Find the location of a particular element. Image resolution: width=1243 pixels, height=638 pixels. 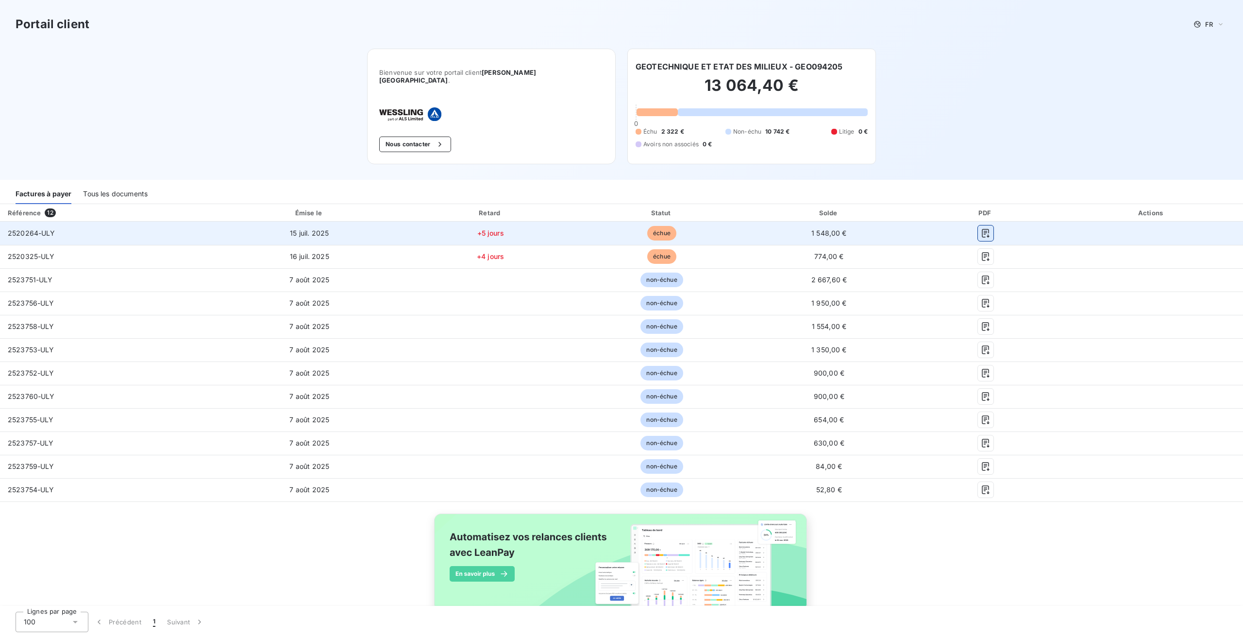

span: 1 554,00 € is located at coordinates (829, 326).